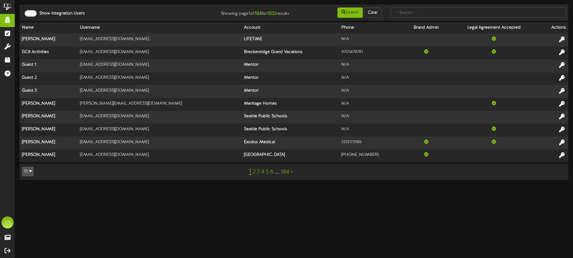 This screenshot has height=258, width=573. What do you see at coordinates (48, 28) in the screenshot?
I see `th: Name` at bounding box center [48, 28].